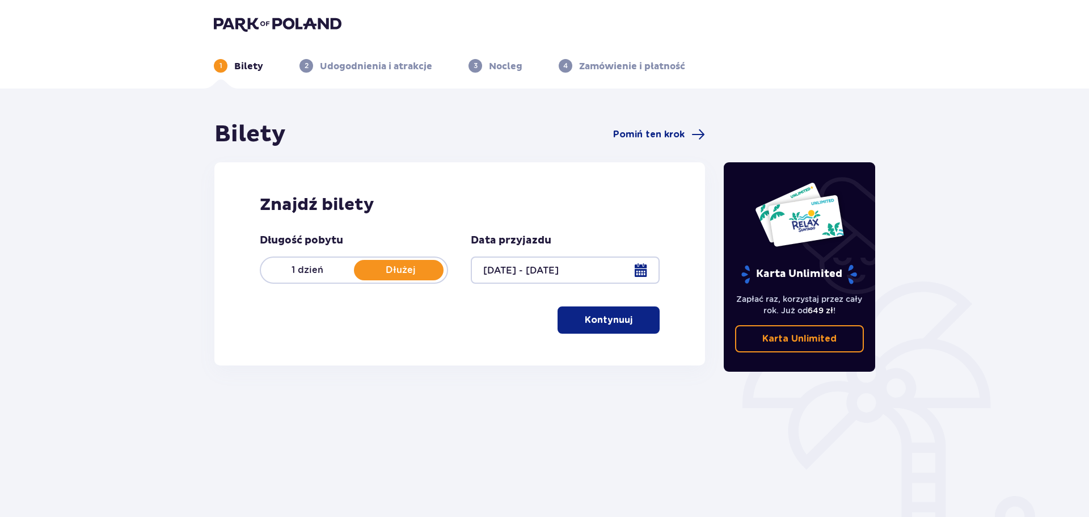  Describe the element at coordinates (248, 66) in the screenshot. I see `p: Bilety` at that location.